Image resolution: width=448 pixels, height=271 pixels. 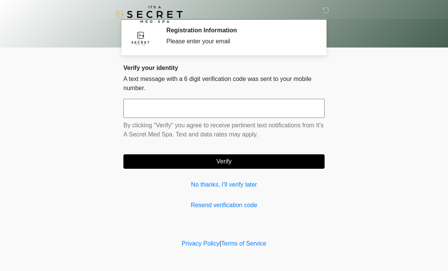 What do you see at coordinates (224, 161) in the screenshot?
I see `button: Verify` at bounding box center [224, 161].